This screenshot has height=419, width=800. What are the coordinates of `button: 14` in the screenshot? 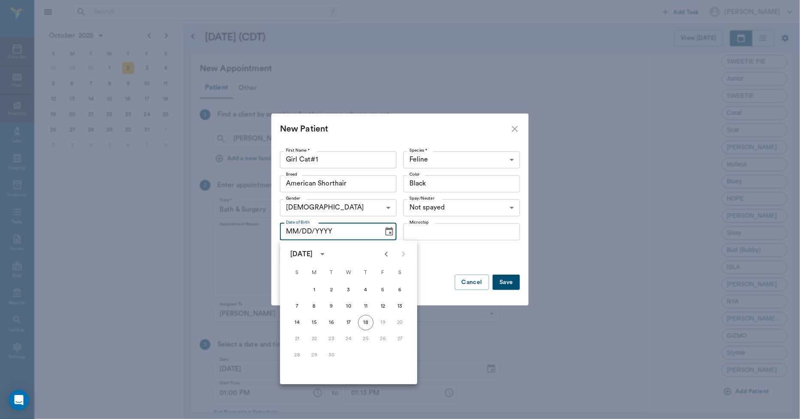 It's located at (297, 323).